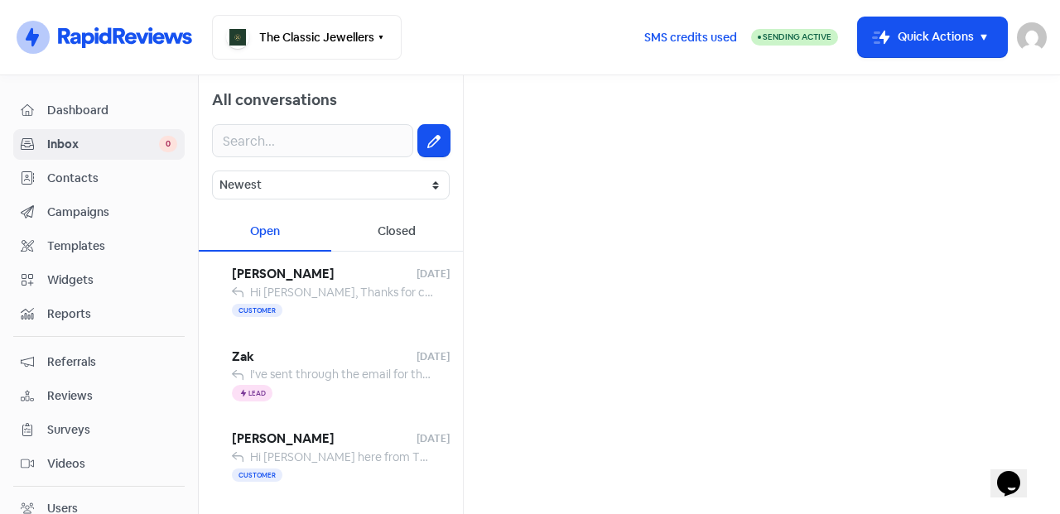 Image resolution: width=1060 pixels, height=514 pixels. Describe the element at coordinates (691, 36) in the screenshot. I see `a: SMS credits used` at that location.